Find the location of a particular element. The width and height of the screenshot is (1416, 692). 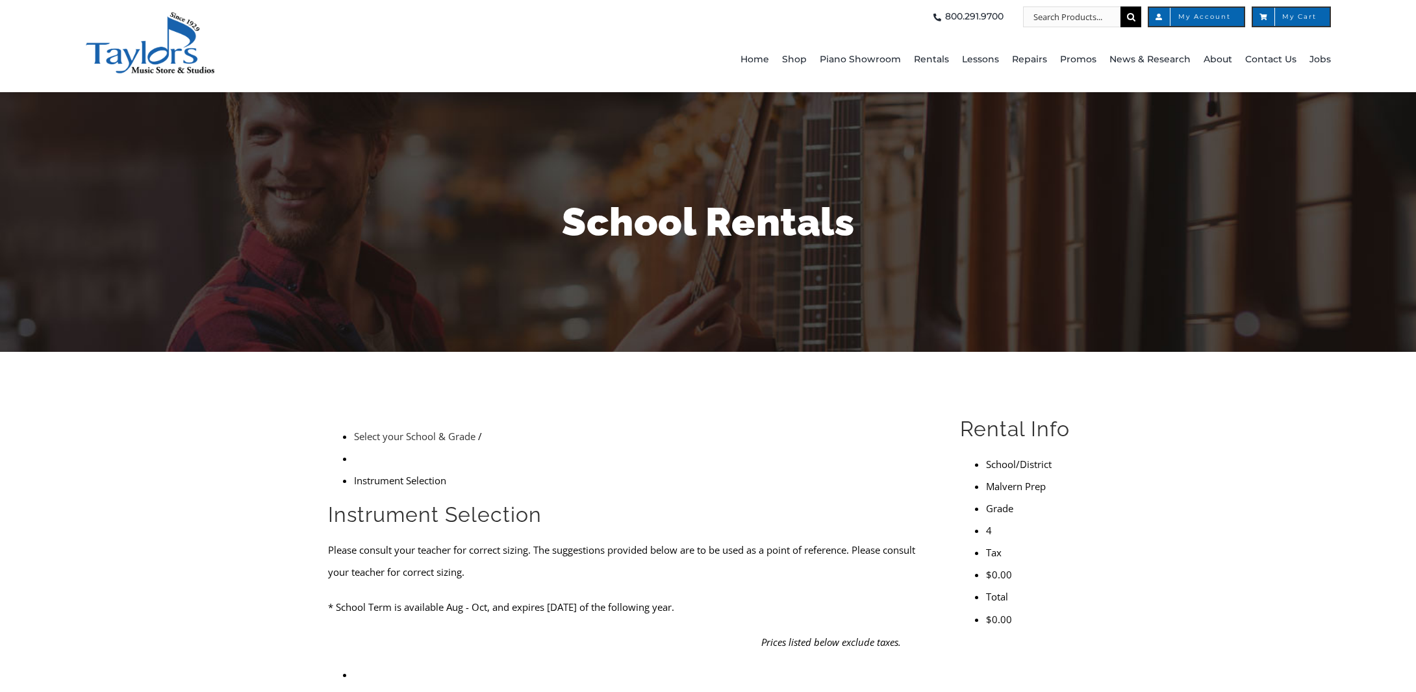

li: School/District is located at coordinates (1037, 464).